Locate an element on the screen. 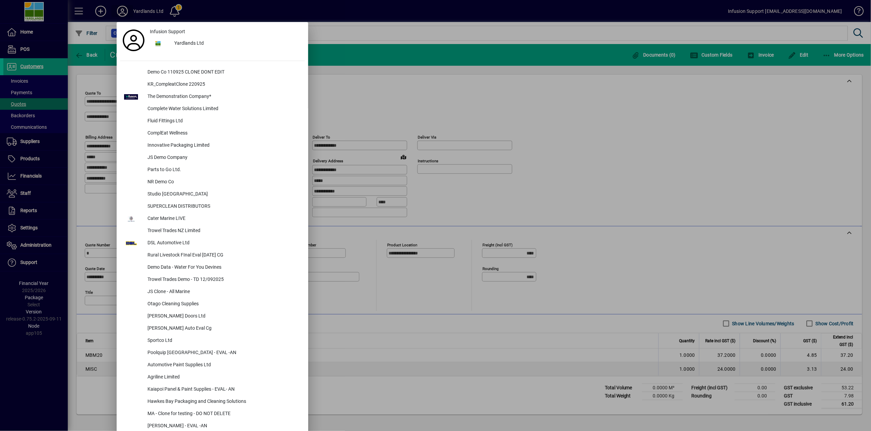  button: Yardlands Ltd is located at coordinates (226, 44).